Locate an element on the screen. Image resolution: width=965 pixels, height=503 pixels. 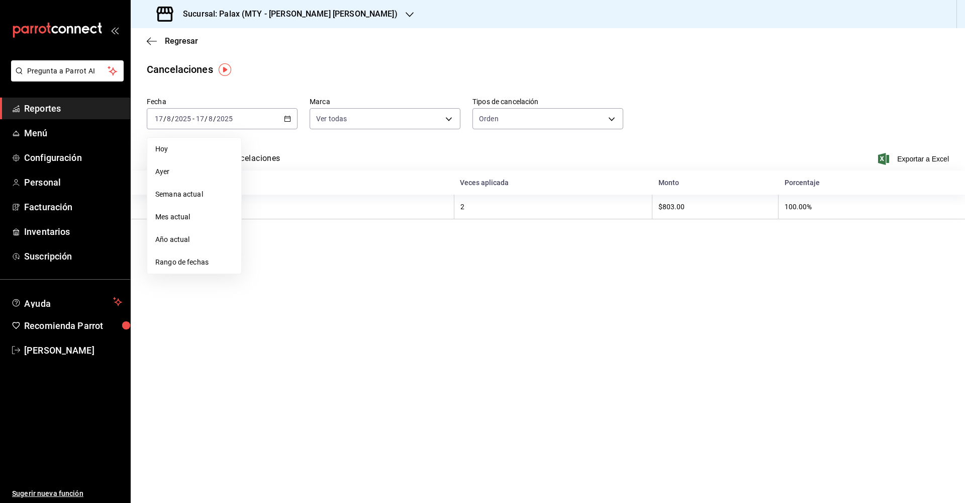
span: Sugerir nueva función is located at coordinates (67, 493).